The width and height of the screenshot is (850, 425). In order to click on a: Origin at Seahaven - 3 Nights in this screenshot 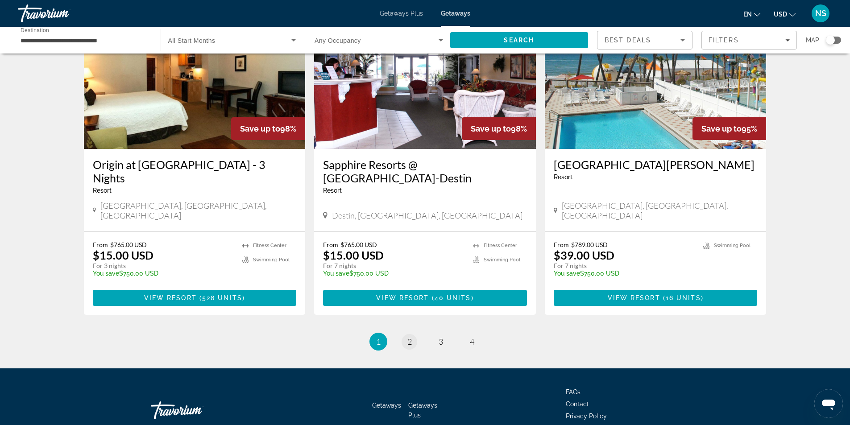, I will do `click(194, 78)`.